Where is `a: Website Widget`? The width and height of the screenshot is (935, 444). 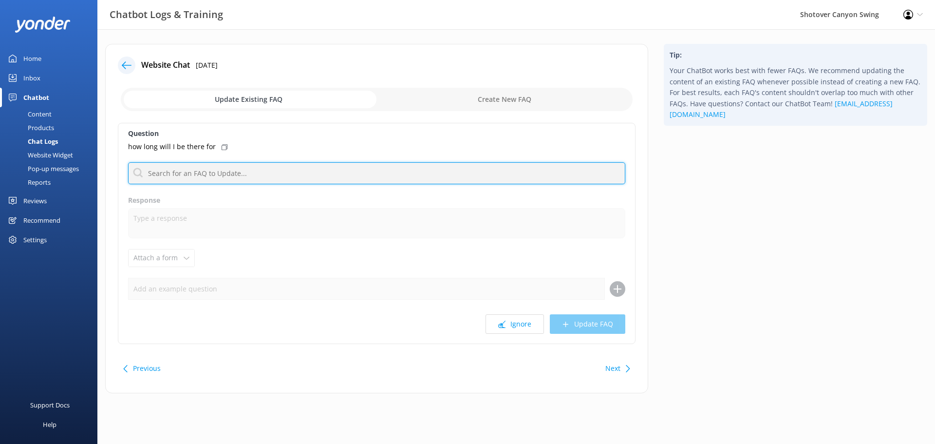 a: Website Widget is located at coordinates (52, 155).